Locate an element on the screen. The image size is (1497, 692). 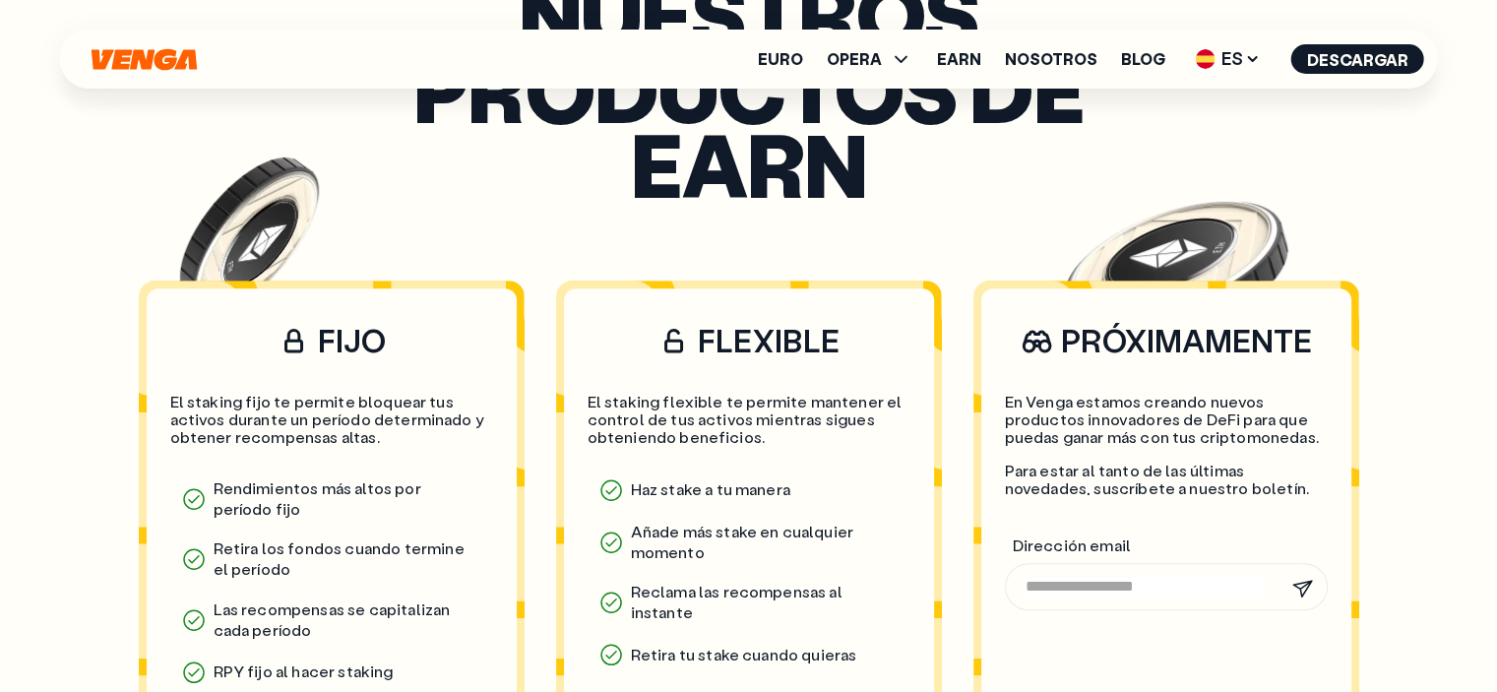
span: ES is located at coordinates (1228, 59).